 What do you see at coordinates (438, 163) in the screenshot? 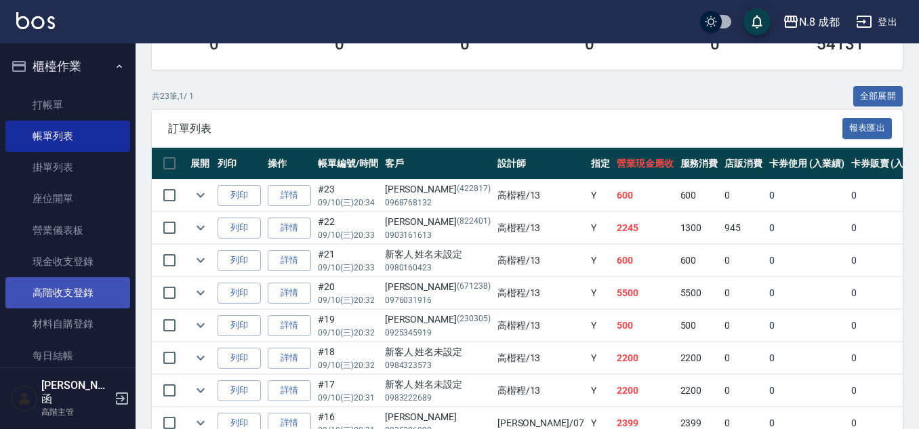
I see `th: 客戶` at bounding box center [438, 163].